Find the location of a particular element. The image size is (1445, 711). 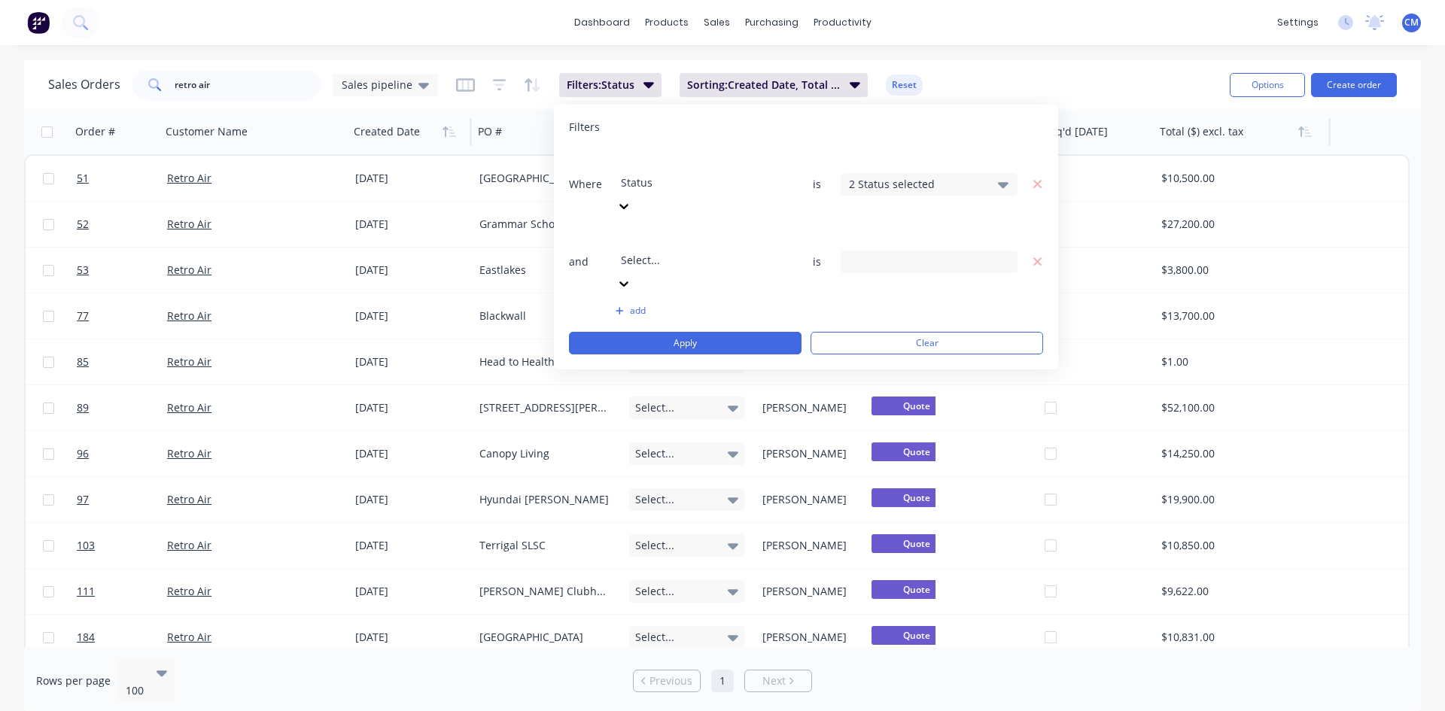

span: 89 is located at coordinates (83, 408).